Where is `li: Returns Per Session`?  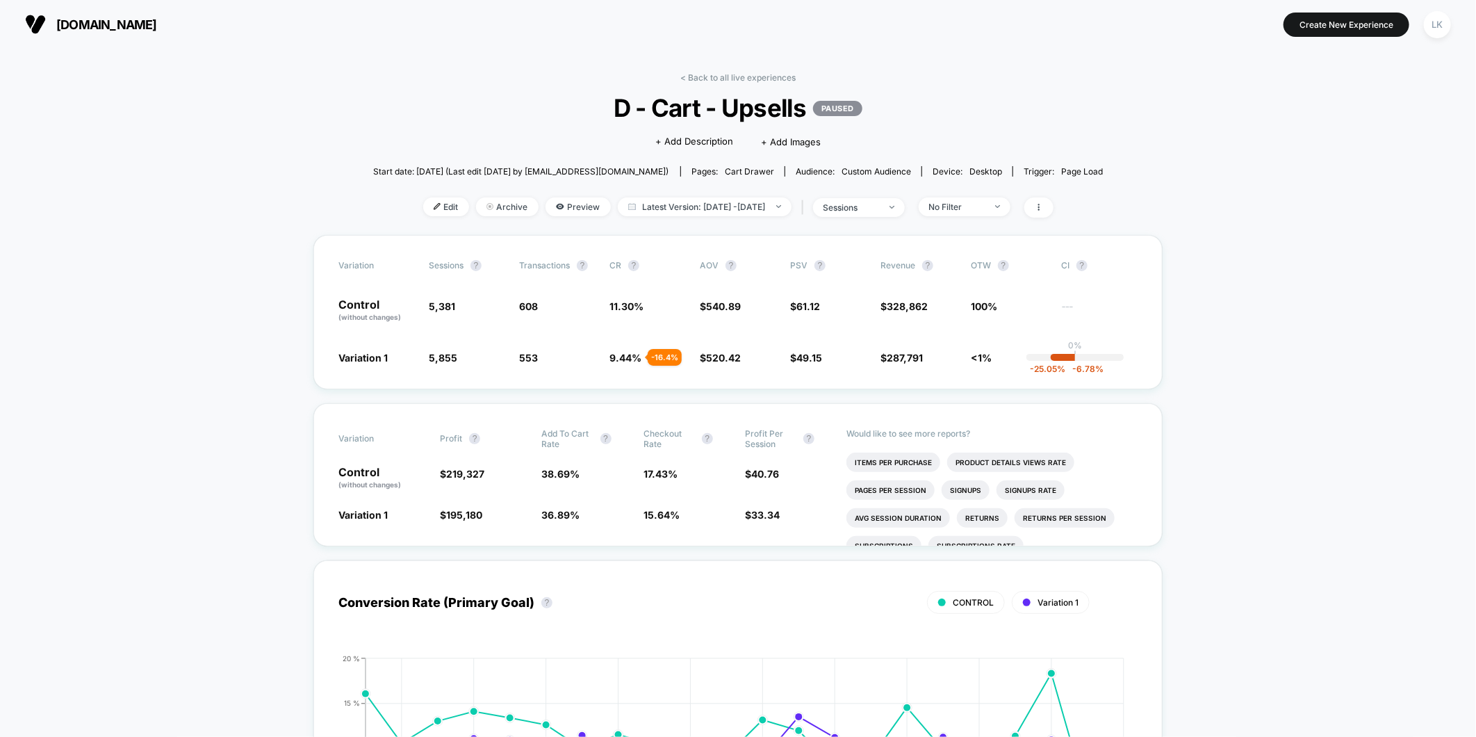
li: Returns Per Session is located at coordinates (1065, 518).